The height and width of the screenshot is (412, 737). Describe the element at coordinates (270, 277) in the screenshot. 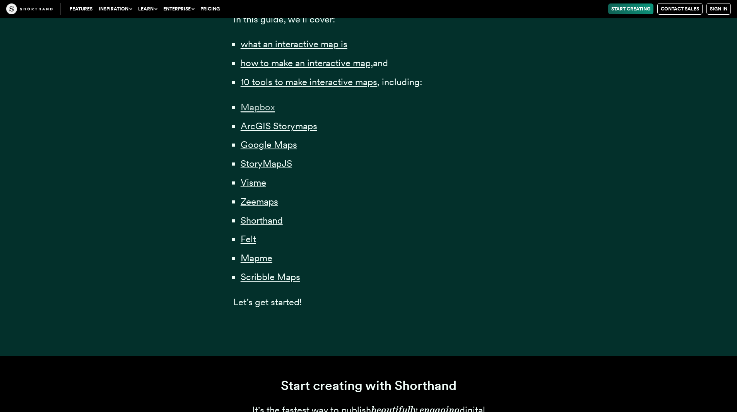

I see `span: Scribble Maps` at that location.